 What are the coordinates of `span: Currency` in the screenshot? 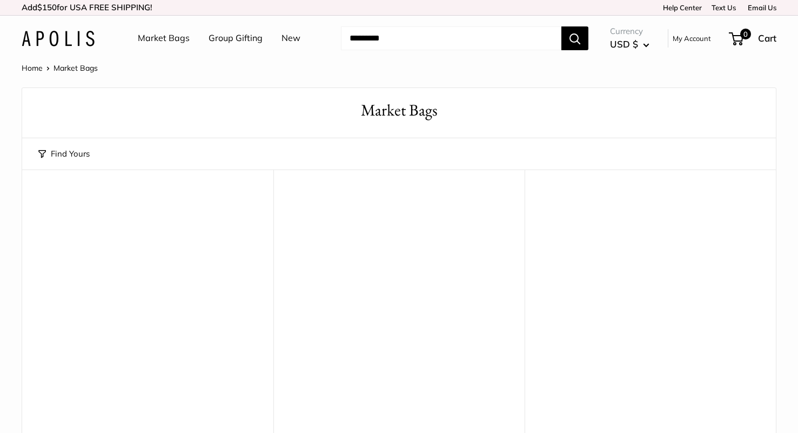 It's located at (629, 31).